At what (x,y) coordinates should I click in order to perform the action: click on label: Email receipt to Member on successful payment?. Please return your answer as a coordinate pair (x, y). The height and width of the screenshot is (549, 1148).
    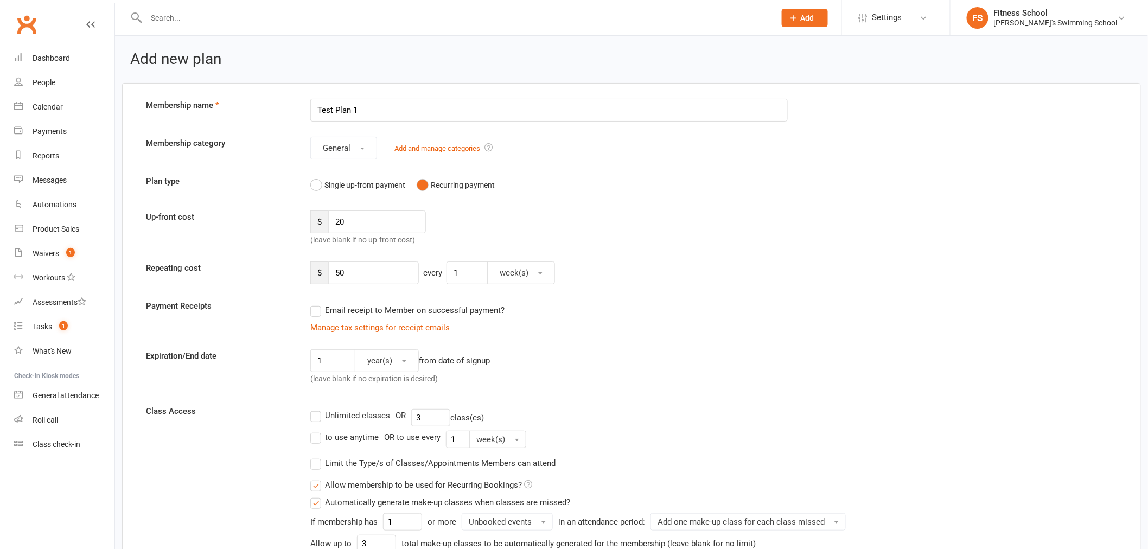
    Looking at the image, I should click on (407, 310).